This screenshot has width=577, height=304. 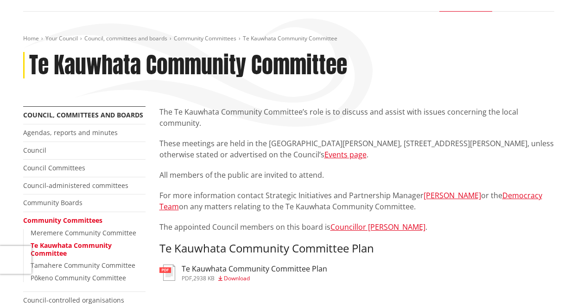 I want to click on a: Agendas, reports and minutes, so click(x=70, y=132).